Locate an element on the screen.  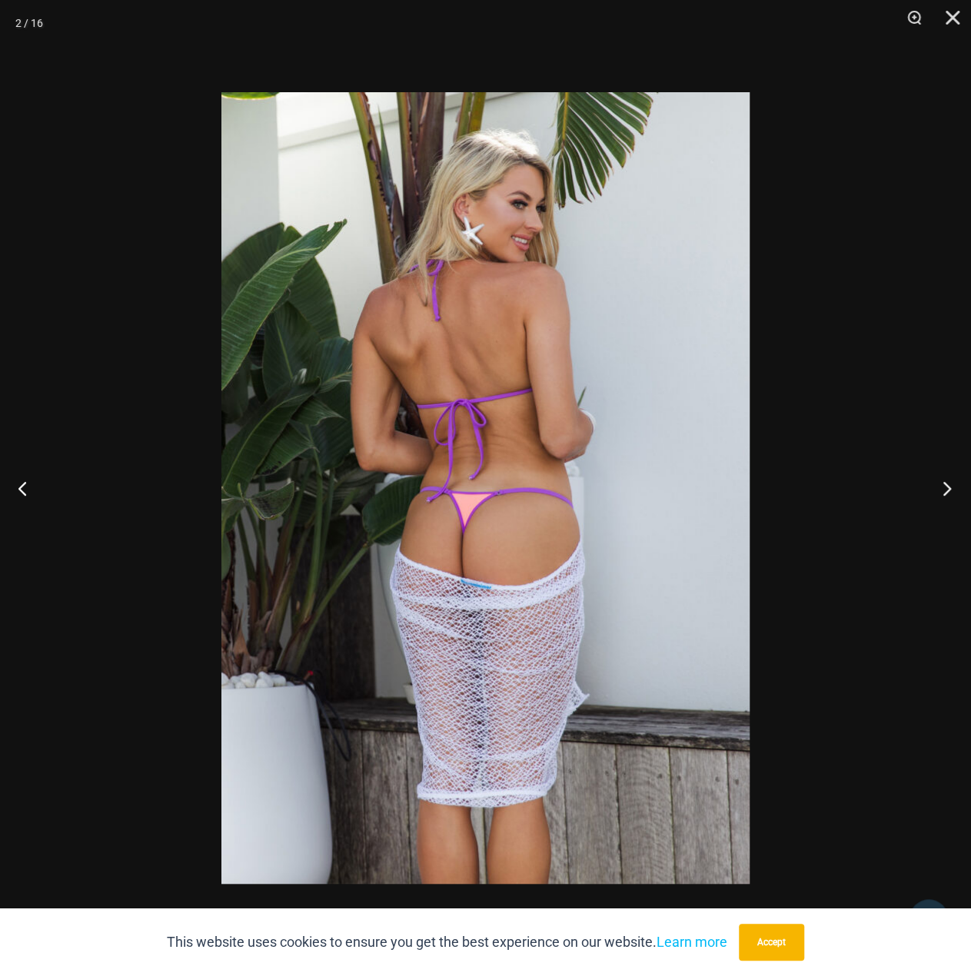
div: 2 / 16 is located at coordinates (29, 23).